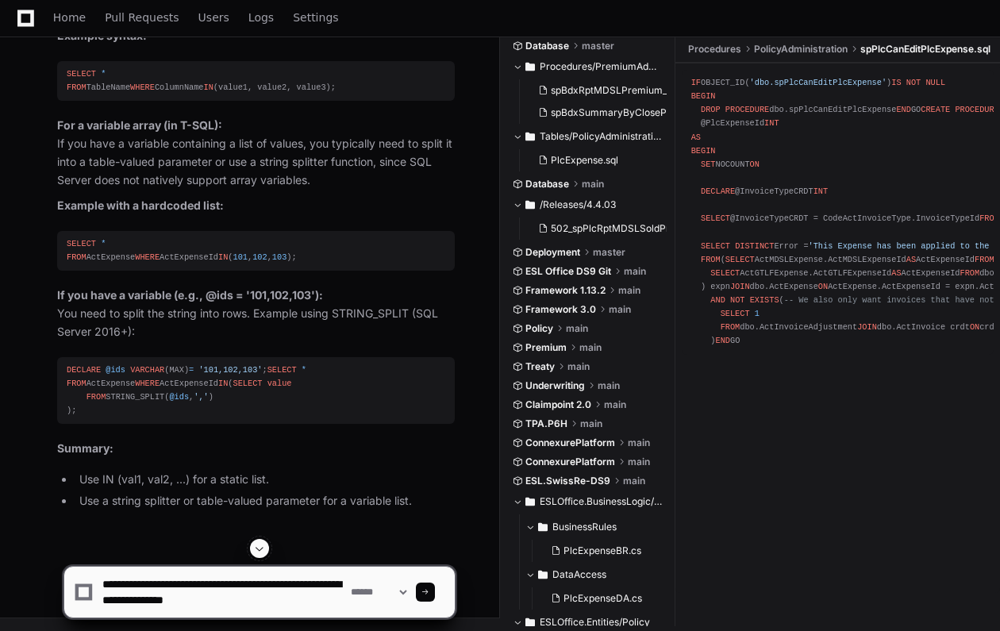 This screenshot has height=631, width=1000. Describe the element at coordinates (190, 294) in the screenshot. I see `strong: If you have a variable (e.g., @ids = '101,102,103'):` at that location.